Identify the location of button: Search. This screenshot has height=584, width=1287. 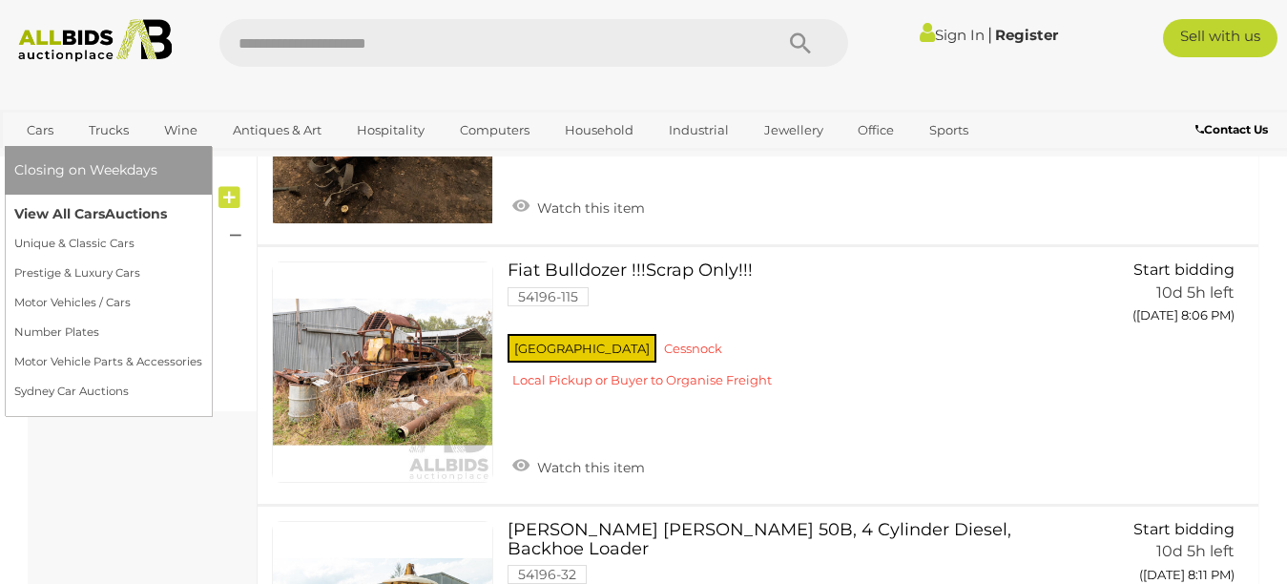
(801, 43).